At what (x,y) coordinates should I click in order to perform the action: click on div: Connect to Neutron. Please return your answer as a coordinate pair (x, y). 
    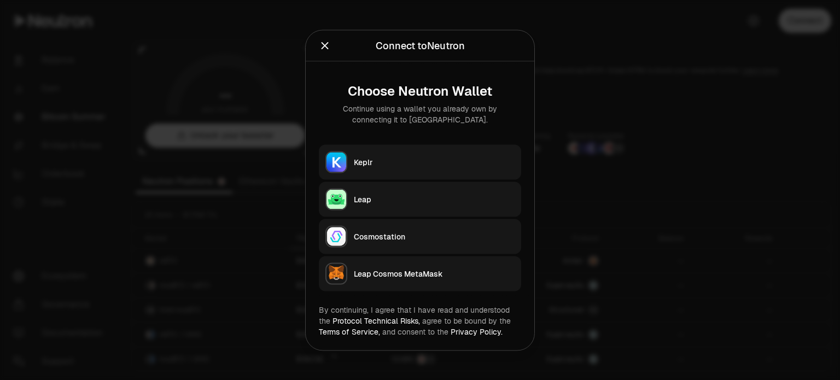
    Looking at the image, I should click on (420, 45).